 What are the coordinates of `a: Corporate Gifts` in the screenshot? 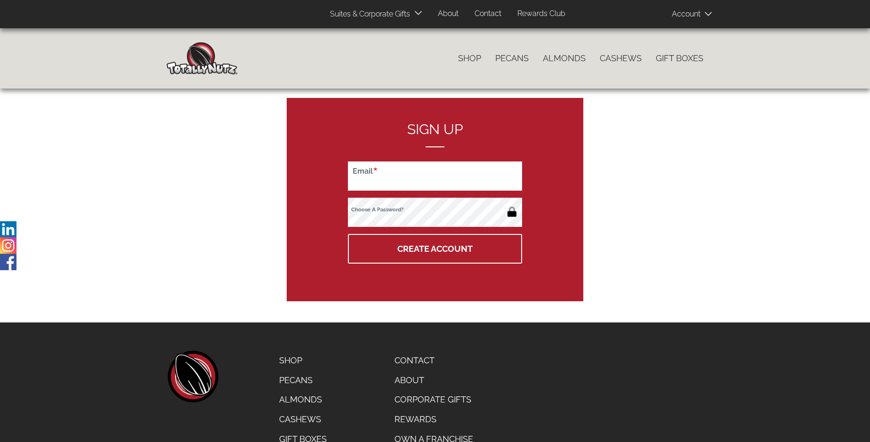 It's located at (433, 400).